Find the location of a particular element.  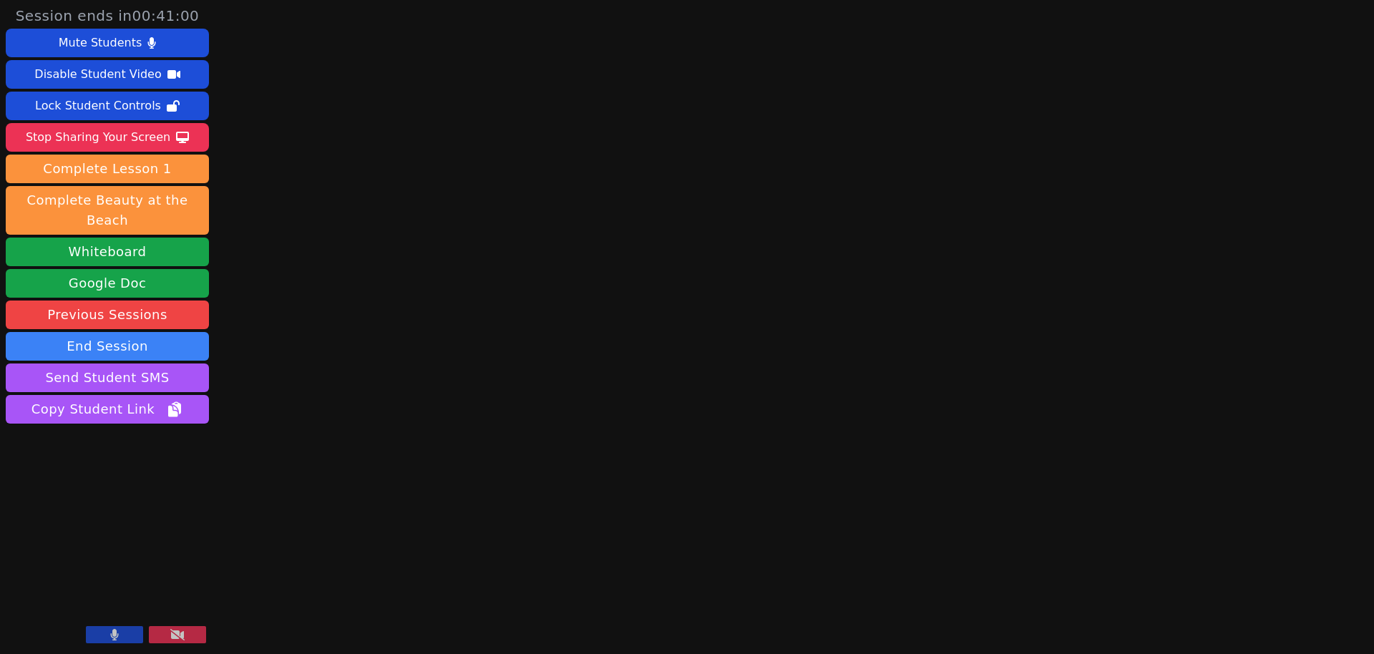

button: Stop Sharing Your Screen is located at coordinates (107, 137).